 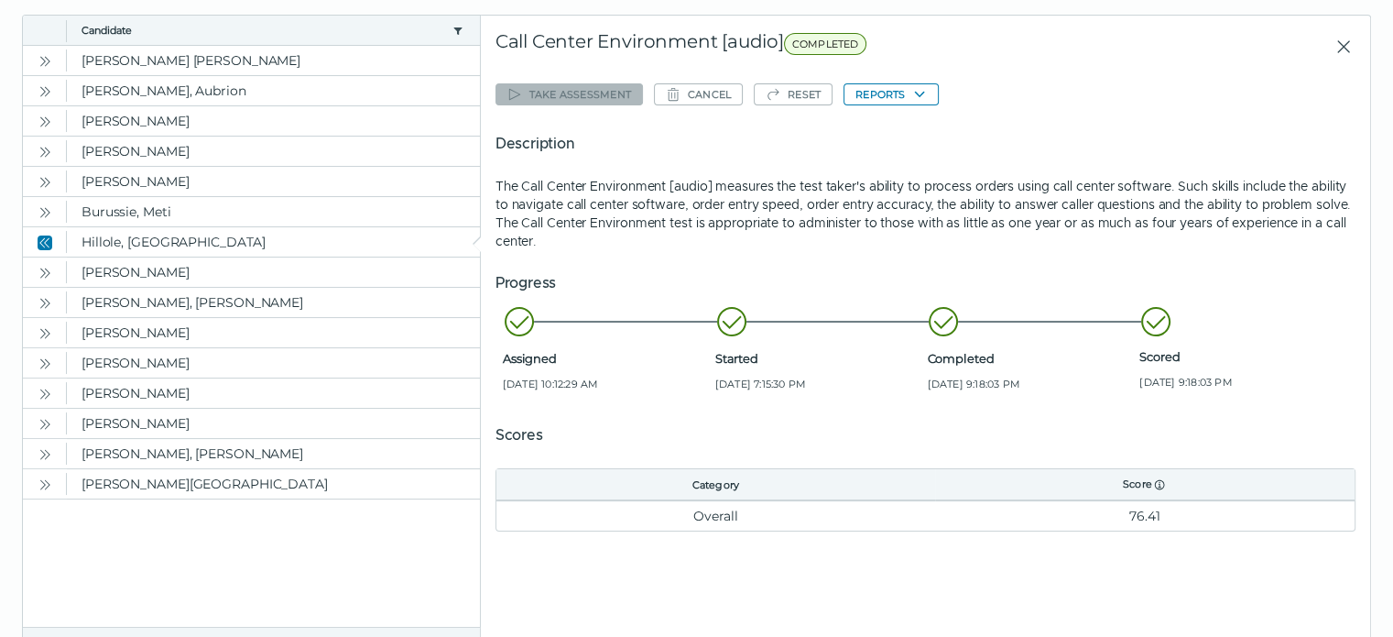 What do you see at coordinates (263, 30) in the screenshot?
I see `button: Candidate` at bounding box center [263, 30].